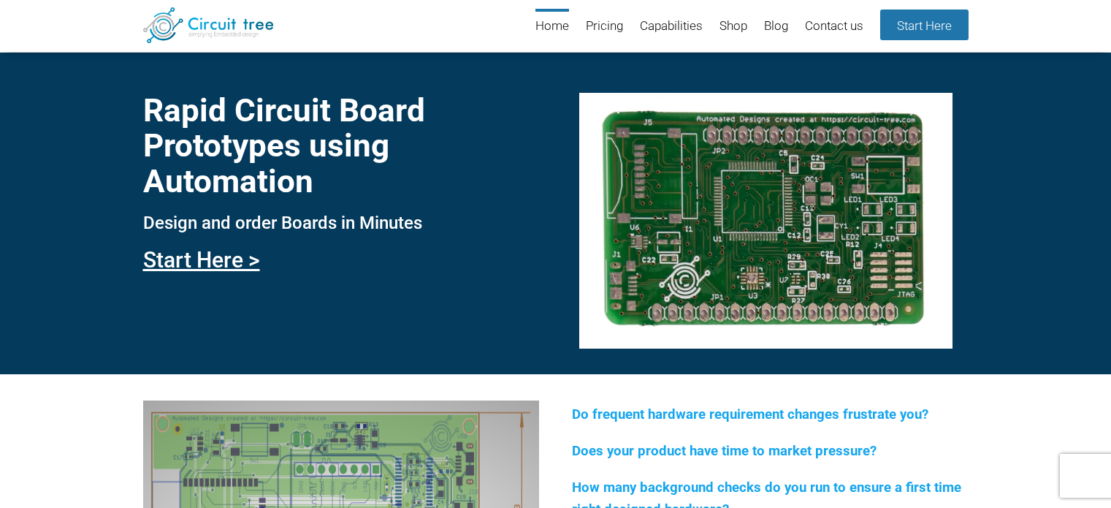  I want to click on h1: Rapid Circuit Board Prototypes using Automation, so click(341, 145).